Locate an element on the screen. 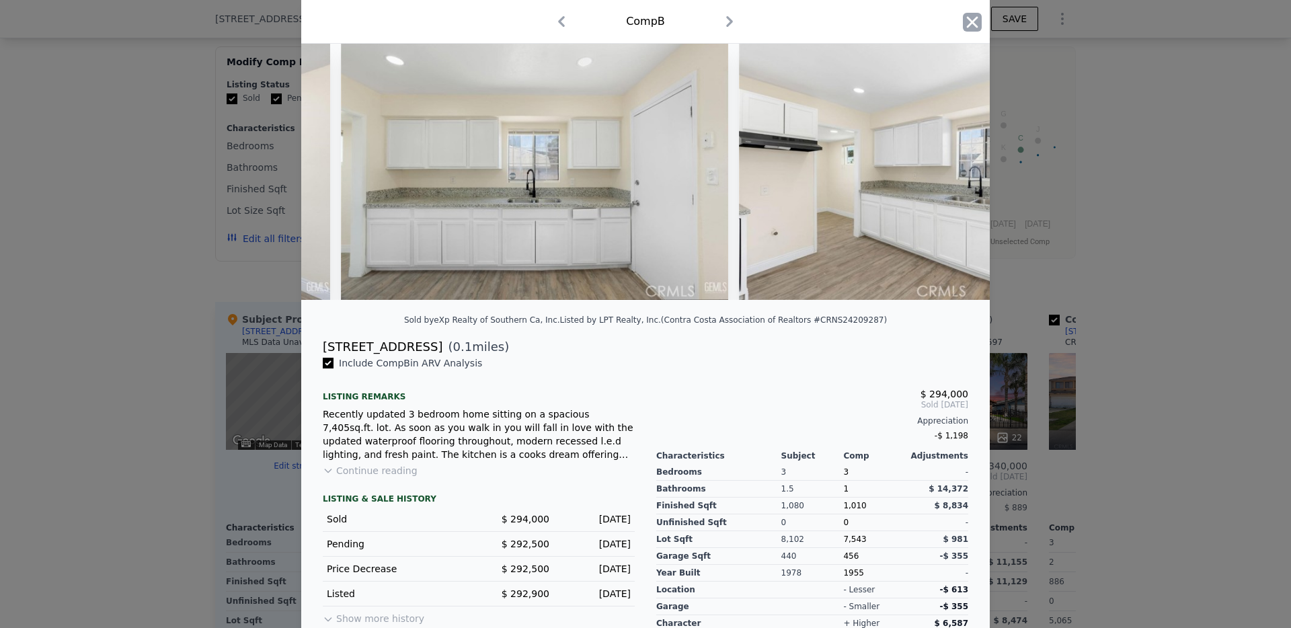 The image size is (1291, 628). span: 0.1 is located at coordinates (463, 346).